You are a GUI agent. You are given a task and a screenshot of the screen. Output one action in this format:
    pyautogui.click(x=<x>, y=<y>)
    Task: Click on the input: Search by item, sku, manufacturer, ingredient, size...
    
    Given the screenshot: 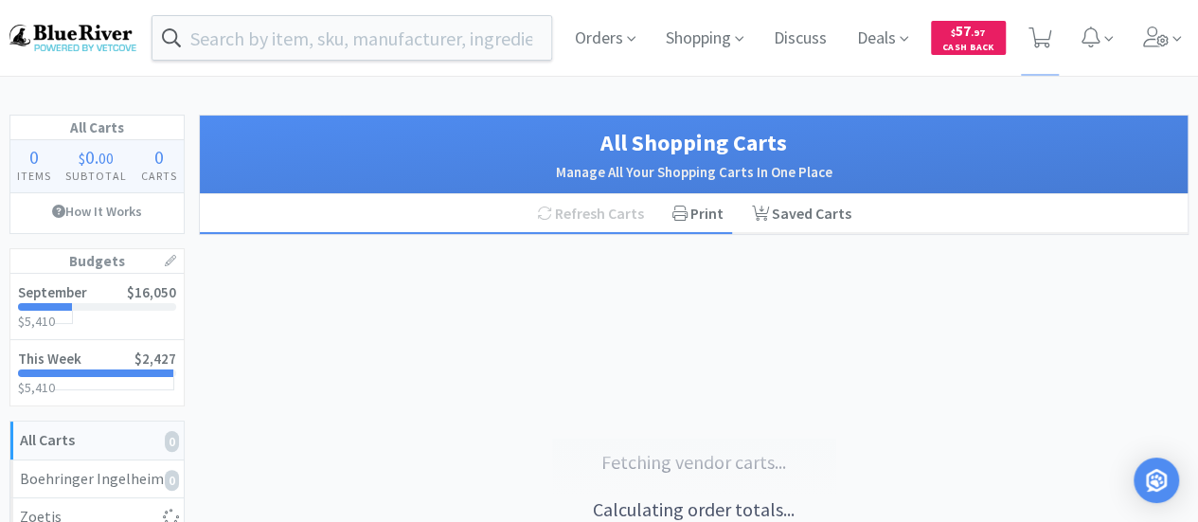 What is the action you would take?
    pyautogui.click(x=351, y=38)
    